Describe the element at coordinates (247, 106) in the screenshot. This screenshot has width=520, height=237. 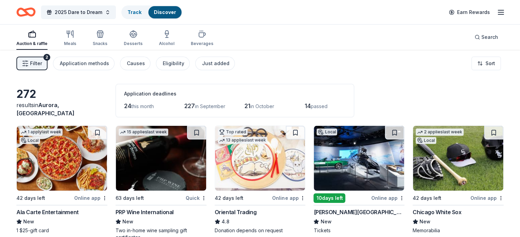
I see `span: 21` at that location.